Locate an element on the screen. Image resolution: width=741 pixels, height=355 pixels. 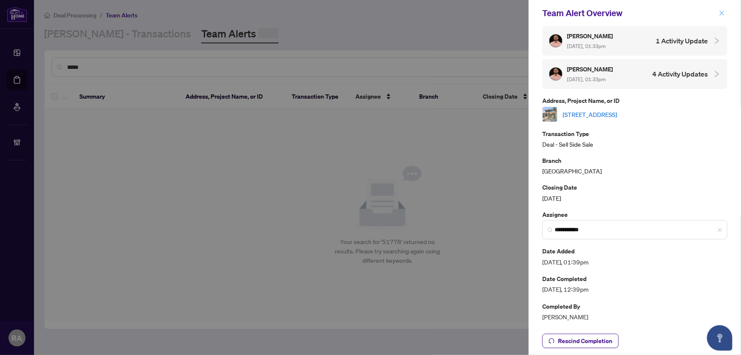
h4: 4 Activity Updates is located at coordinates (680, 74).